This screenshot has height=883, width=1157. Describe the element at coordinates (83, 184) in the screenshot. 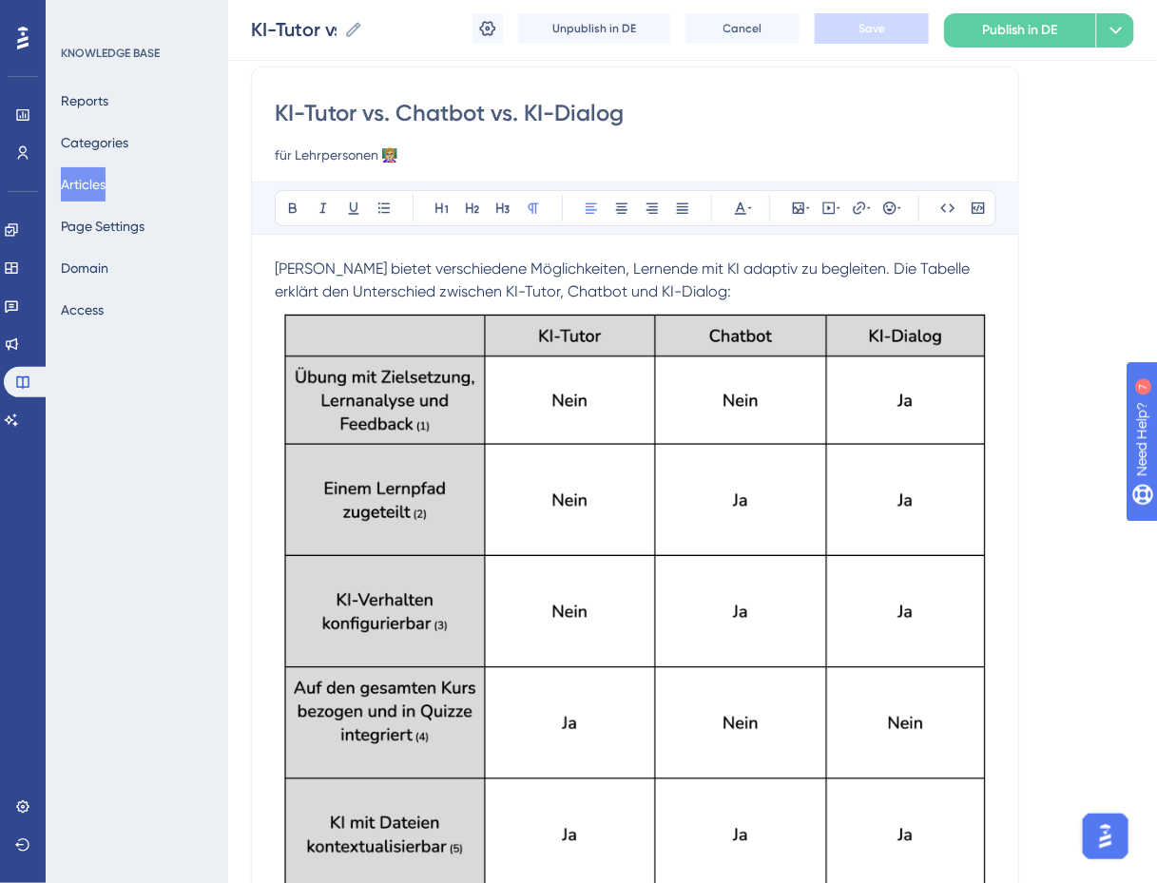

I see `button: Articles` at that location.